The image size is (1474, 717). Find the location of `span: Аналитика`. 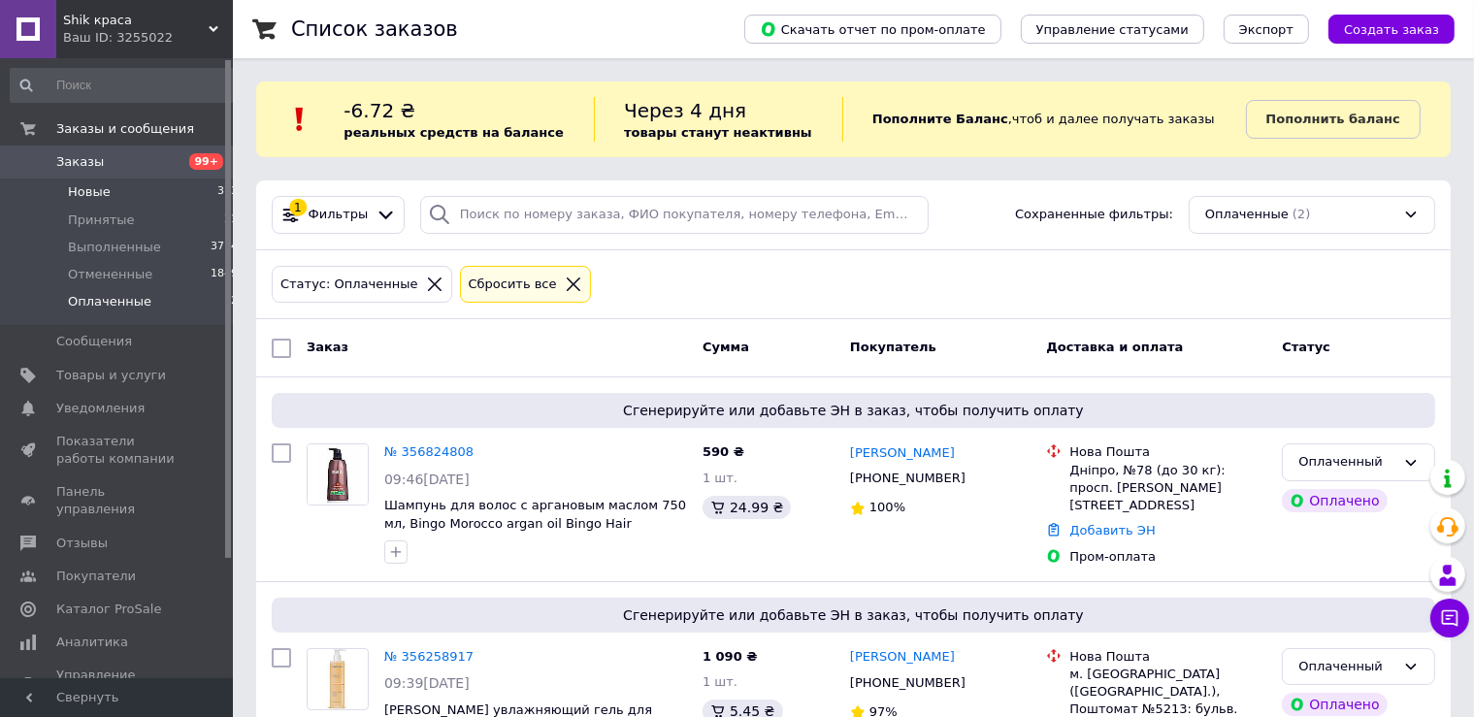

span: Аналитика is located at coordinates (92, 642).